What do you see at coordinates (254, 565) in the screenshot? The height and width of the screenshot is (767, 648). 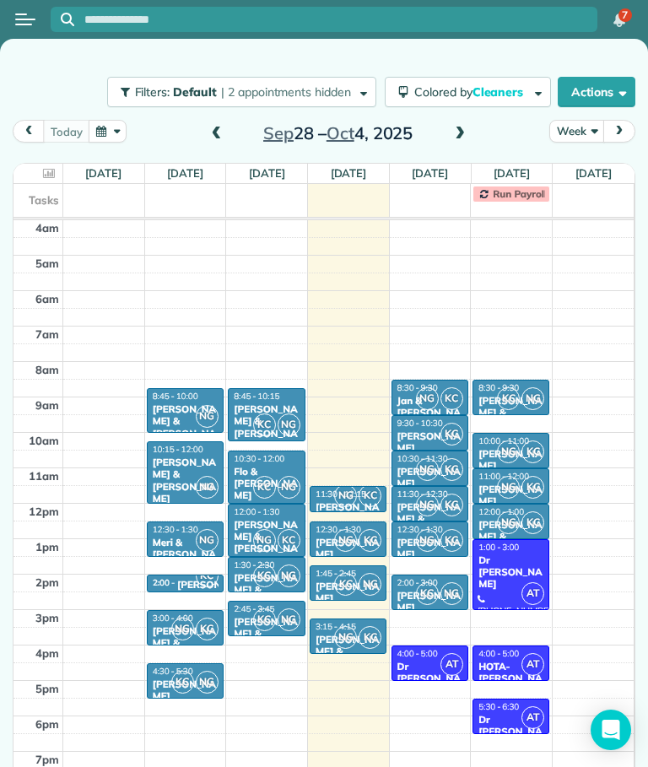 I see `span: 1:30 - 2:30` at bounding box center [254, 565].